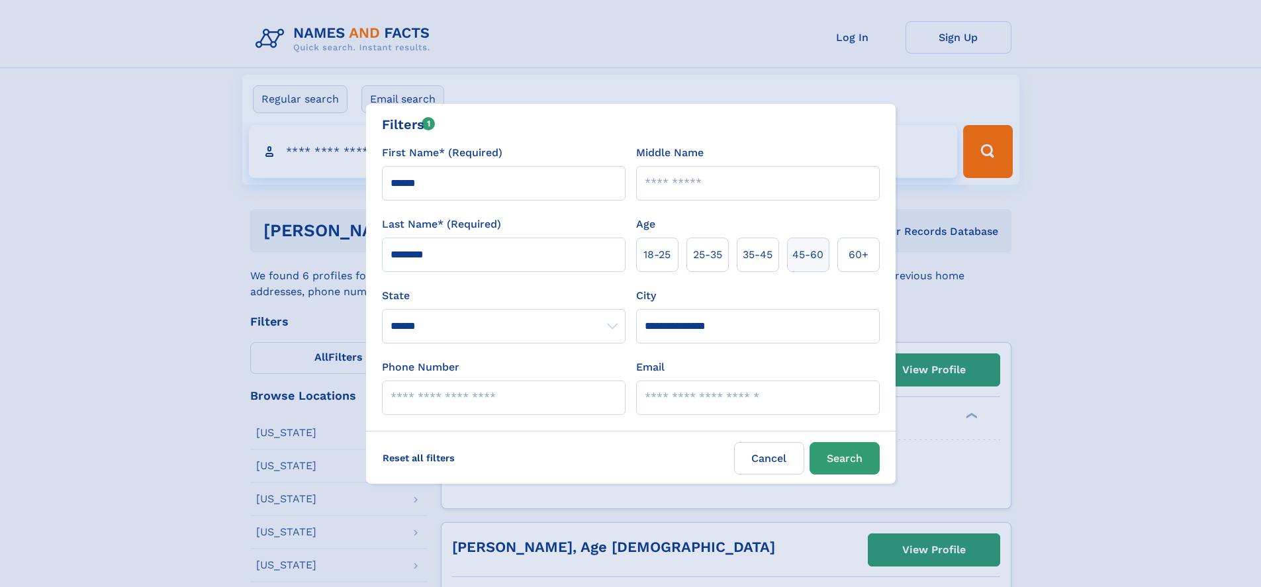  What do you see at coordinates (757, 255) in the screenshot?
I see `span: 35‑45` at bounding box center [757, 255].